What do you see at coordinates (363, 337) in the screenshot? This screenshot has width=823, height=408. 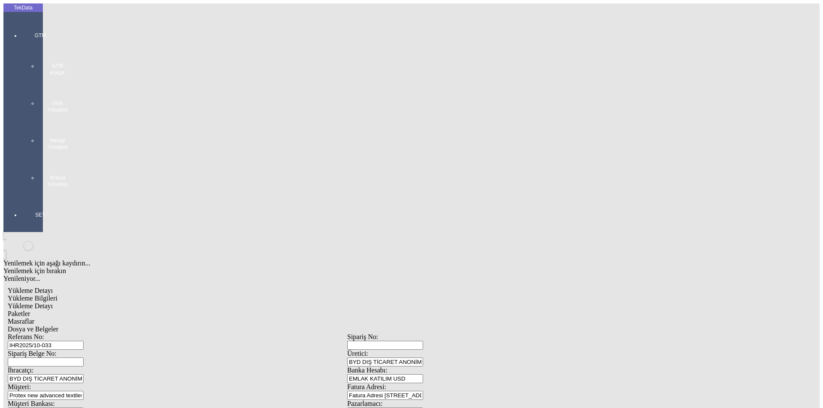 I see `span: Sipariş No:` at bounding box center [363, 337].